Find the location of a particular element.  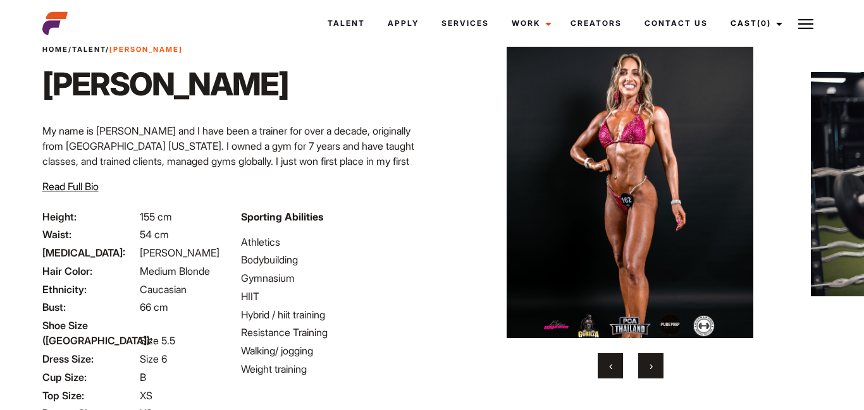

span: XS is located at coordinates (146, 396).